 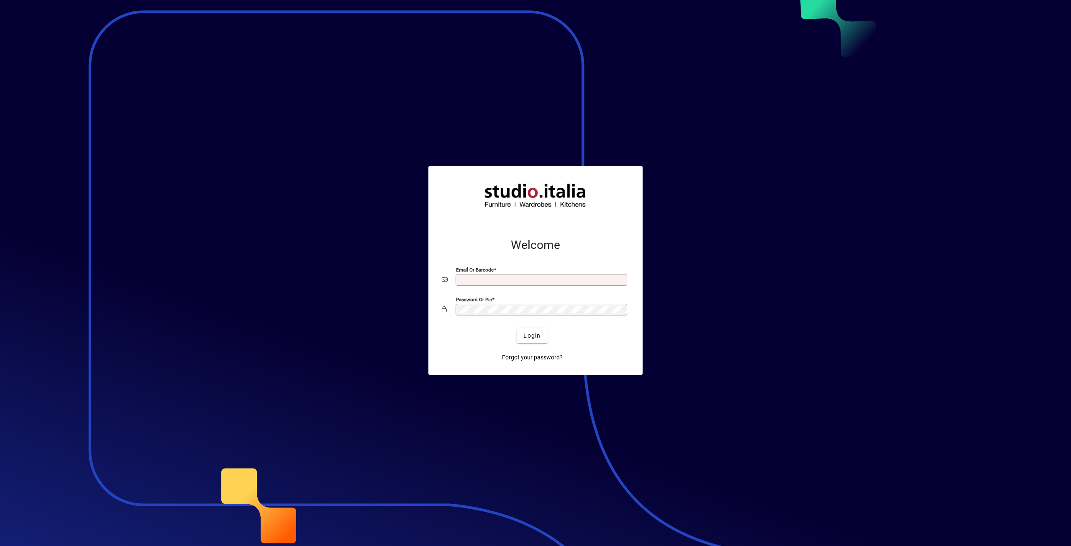 I want to click on h2: Welcome, so click(x=535, y=245).